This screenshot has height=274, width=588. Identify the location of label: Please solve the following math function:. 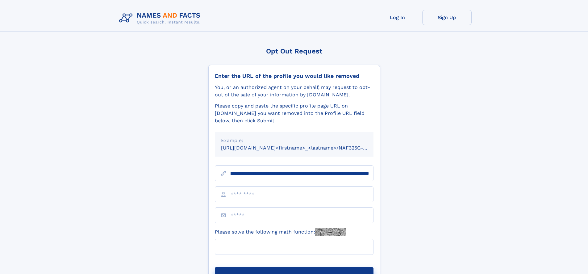
(280, 232).